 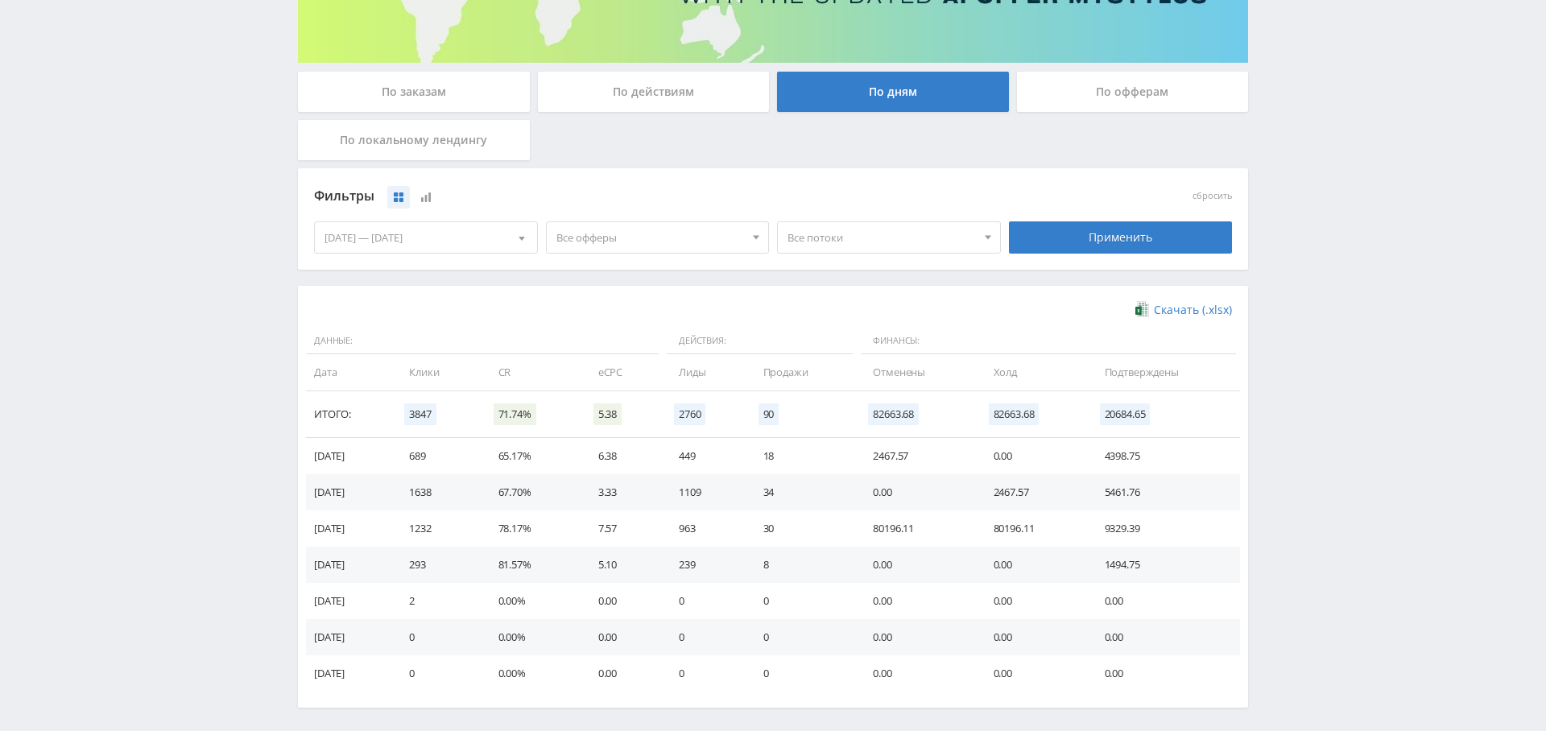 What do you see at coordinates (437, 492) in the screenshot?
I see `td: 1638` at bounding box center [437, 492].